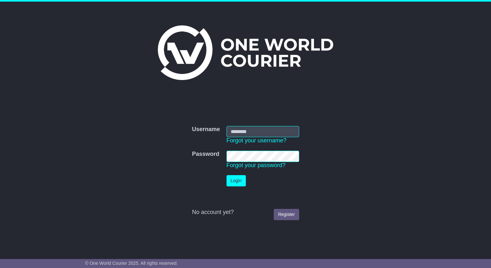 This screenshot has height=268, width=491. What do you see at coordinates (236, 181) in the screenshot?
I see `button: Login` at bounding box center [236, 181].